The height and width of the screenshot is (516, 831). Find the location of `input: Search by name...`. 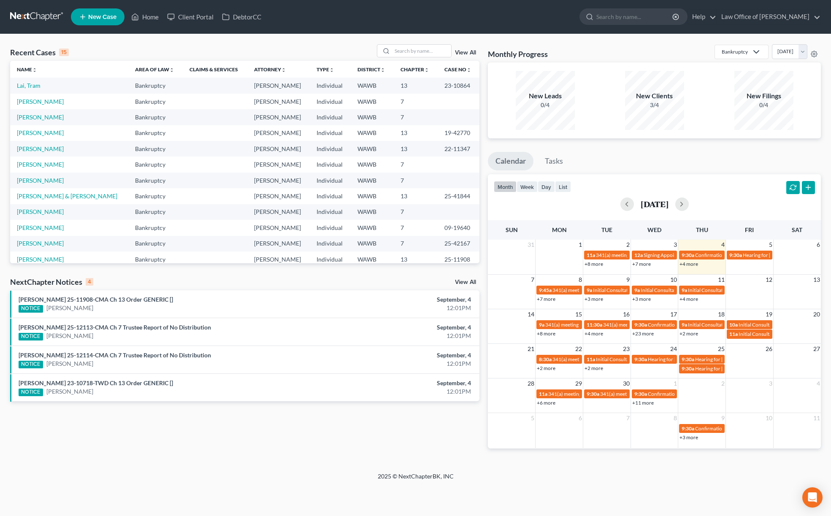

input: Search by name... is located at coordinates (422, 51).